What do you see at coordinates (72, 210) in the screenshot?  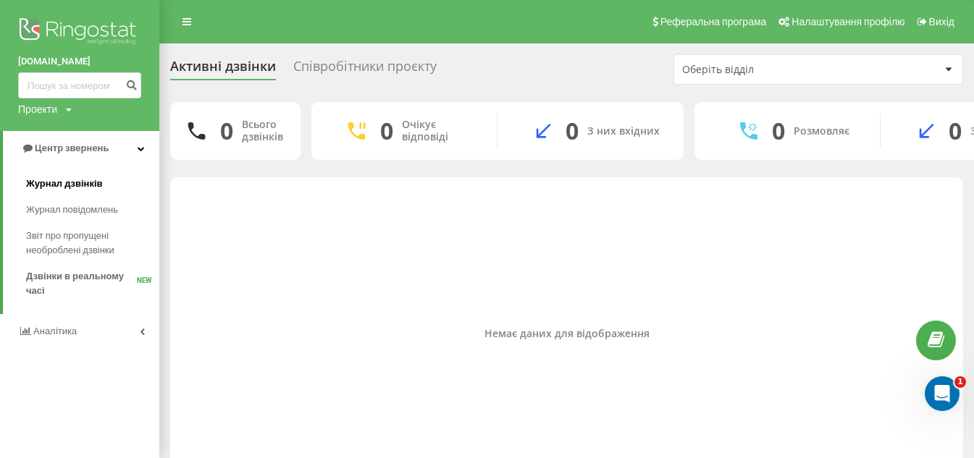 I see `span: Журнал повідомлень` at bounding box center [72, 210].